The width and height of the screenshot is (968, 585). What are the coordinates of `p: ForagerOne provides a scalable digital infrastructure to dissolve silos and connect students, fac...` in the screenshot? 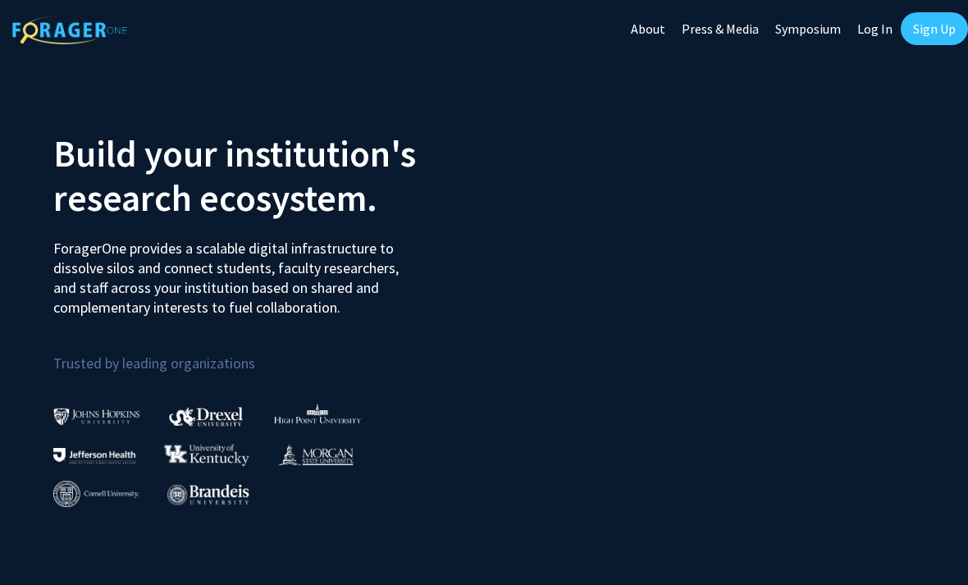 It's located at (237, 272).